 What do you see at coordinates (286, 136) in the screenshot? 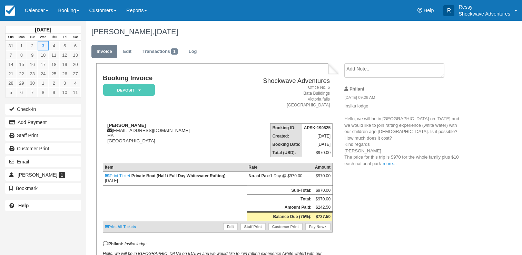
I see `th: Created:` at bounding box center [286, 136].